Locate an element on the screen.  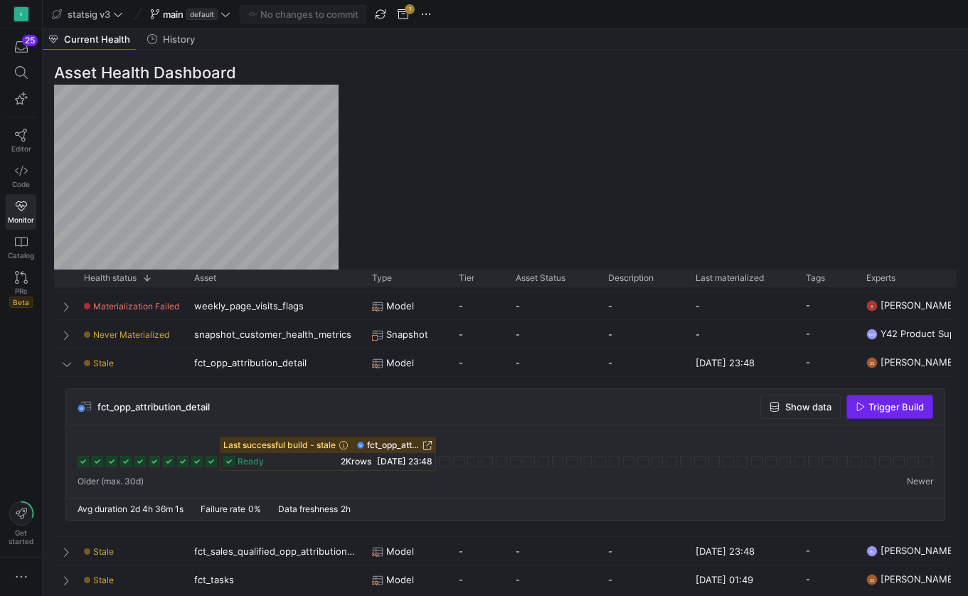
span: History is located at coordinates (179, 39).